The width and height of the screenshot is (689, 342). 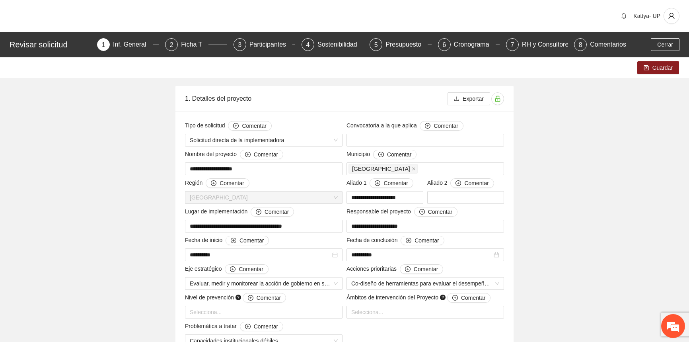 What do you see at coordinates (262, 326) in the screenshot?
I see `button: Problemática a tratar` at bounding box center [262, 326].